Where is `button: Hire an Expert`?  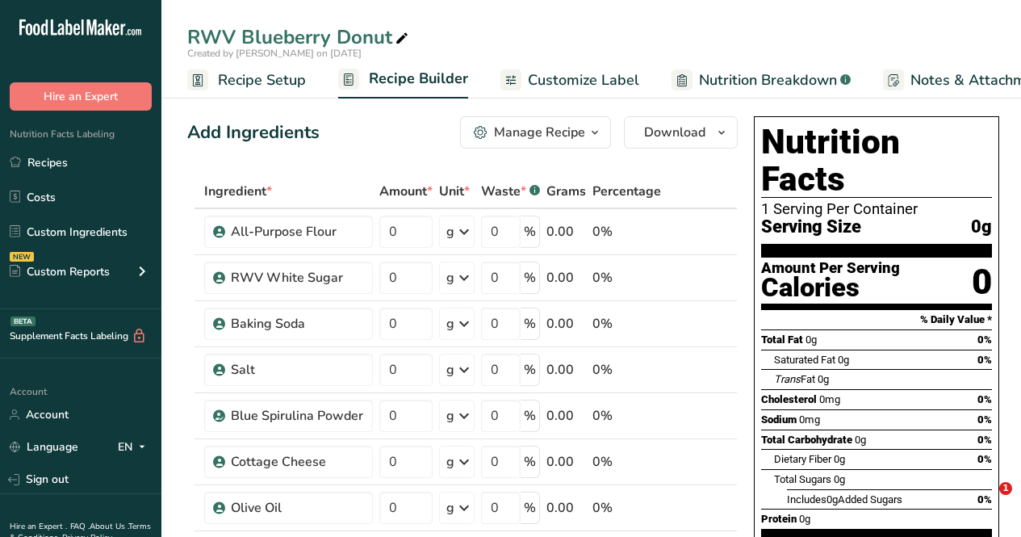
button: Hire an Expert is located at coordinates (81, 96).